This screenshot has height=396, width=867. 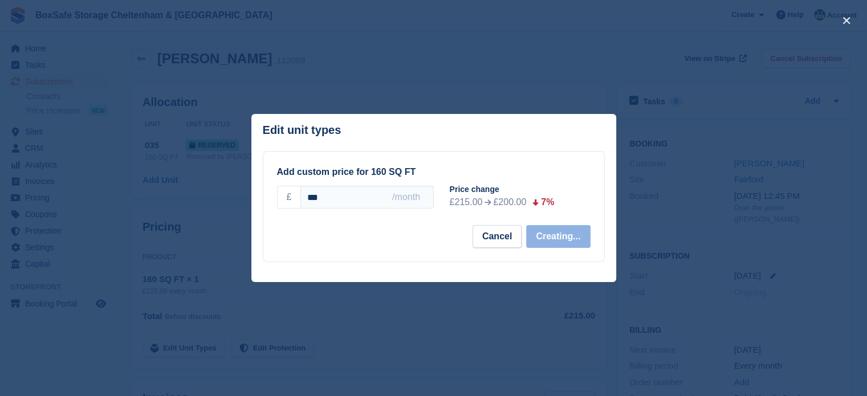 I want to click on div: Add custom price for 160 SQ FT, so click(x=434, y=172).